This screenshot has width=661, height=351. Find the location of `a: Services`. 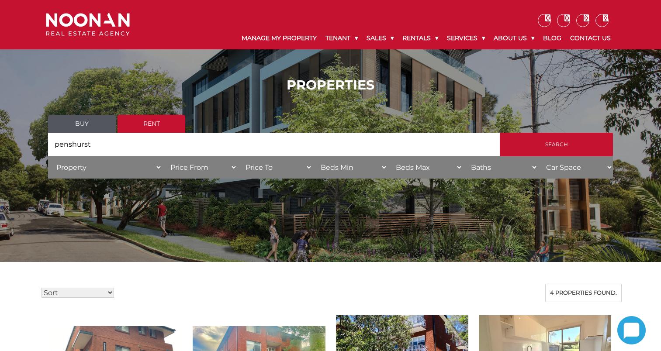

a: Services is located at coordinates (466, 38).